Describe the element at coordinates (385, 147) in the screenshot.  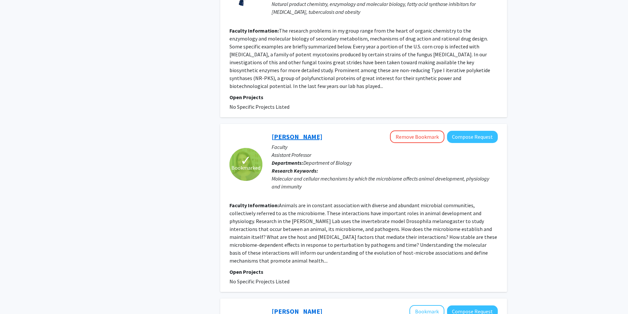
I see `p: Faculty` at that location.